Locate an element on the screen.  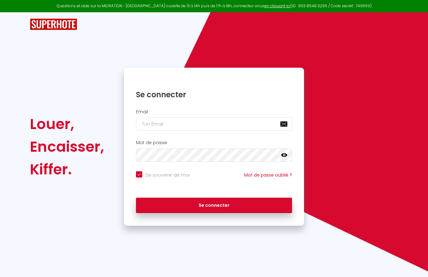
h2: Email is located at coordinates (214, 112).